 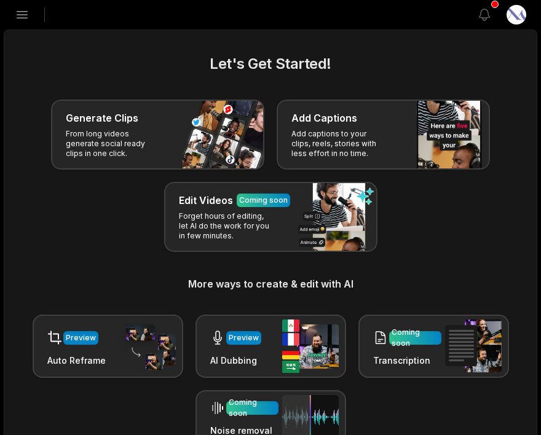 I want to click on p: Forget hours of editing, let AI do the work for you in few minutes., so click(x=226, y=226).